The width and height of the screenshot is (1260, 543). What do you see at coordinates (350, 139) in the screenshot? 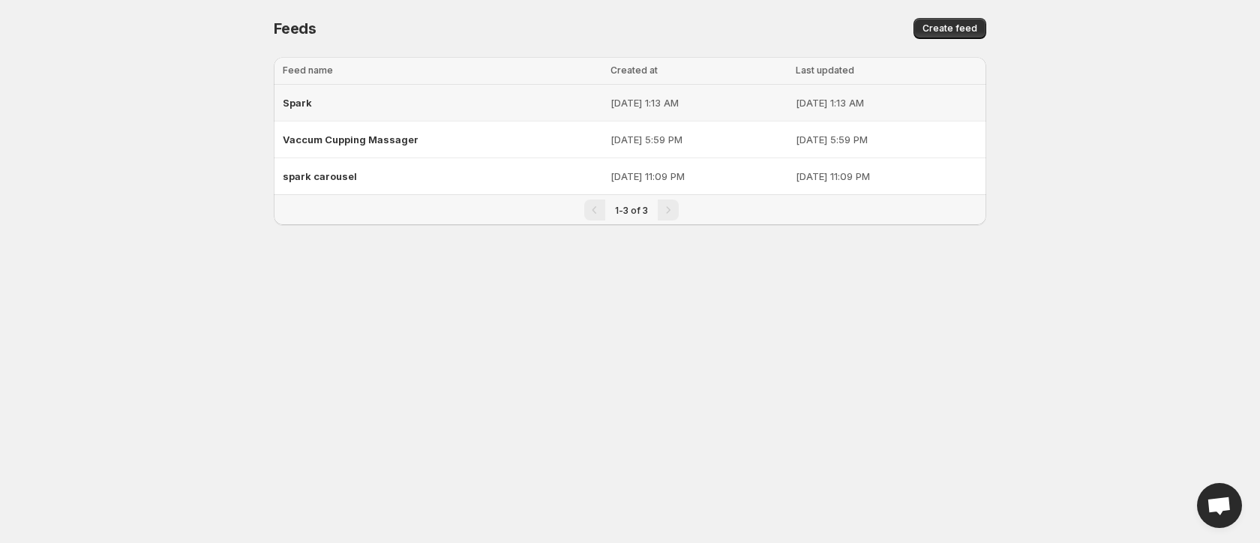
I see `span: Vaccum Cupping Massager` at bounding box center [350, 139].